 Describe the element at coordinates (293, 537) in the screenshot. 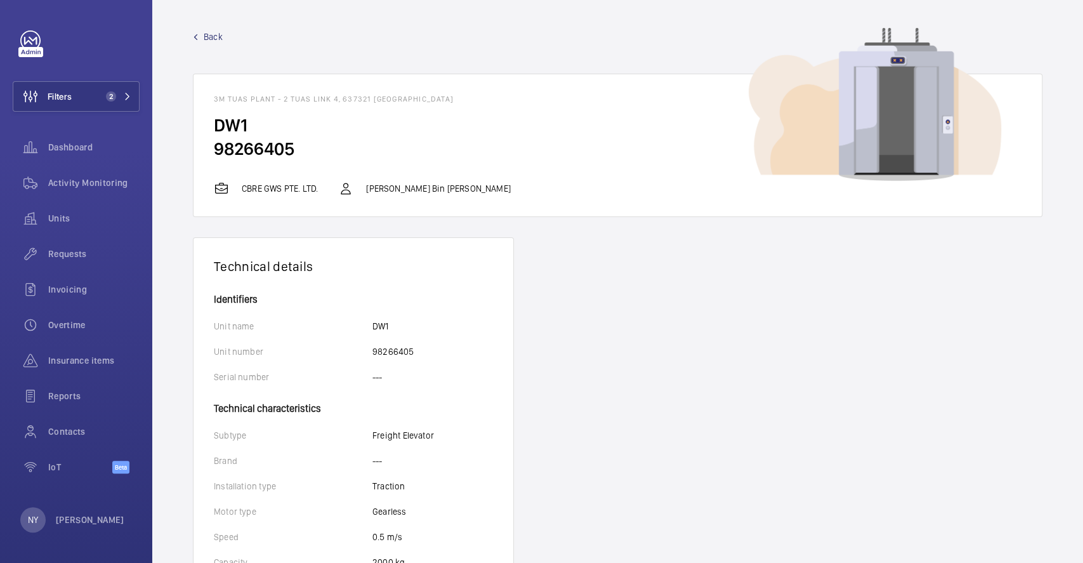

I see `p: Speed` at that location.